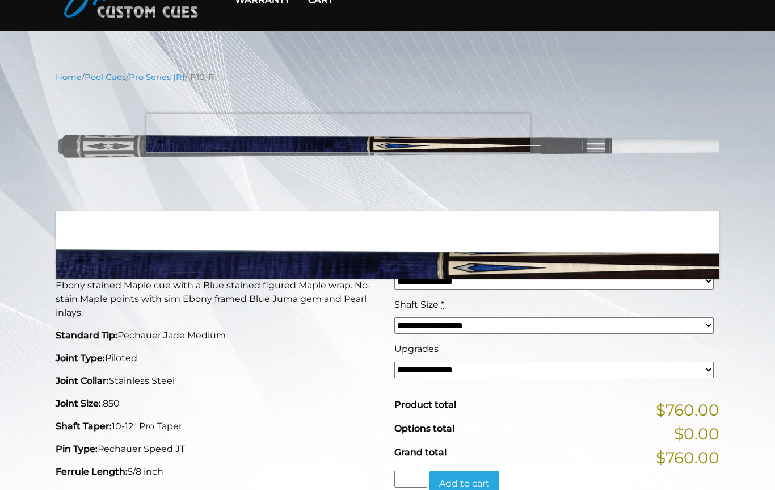 The width and height of the screenshot is (775, 490). I want to click on p: 5/8 inch, so click(218, 471).